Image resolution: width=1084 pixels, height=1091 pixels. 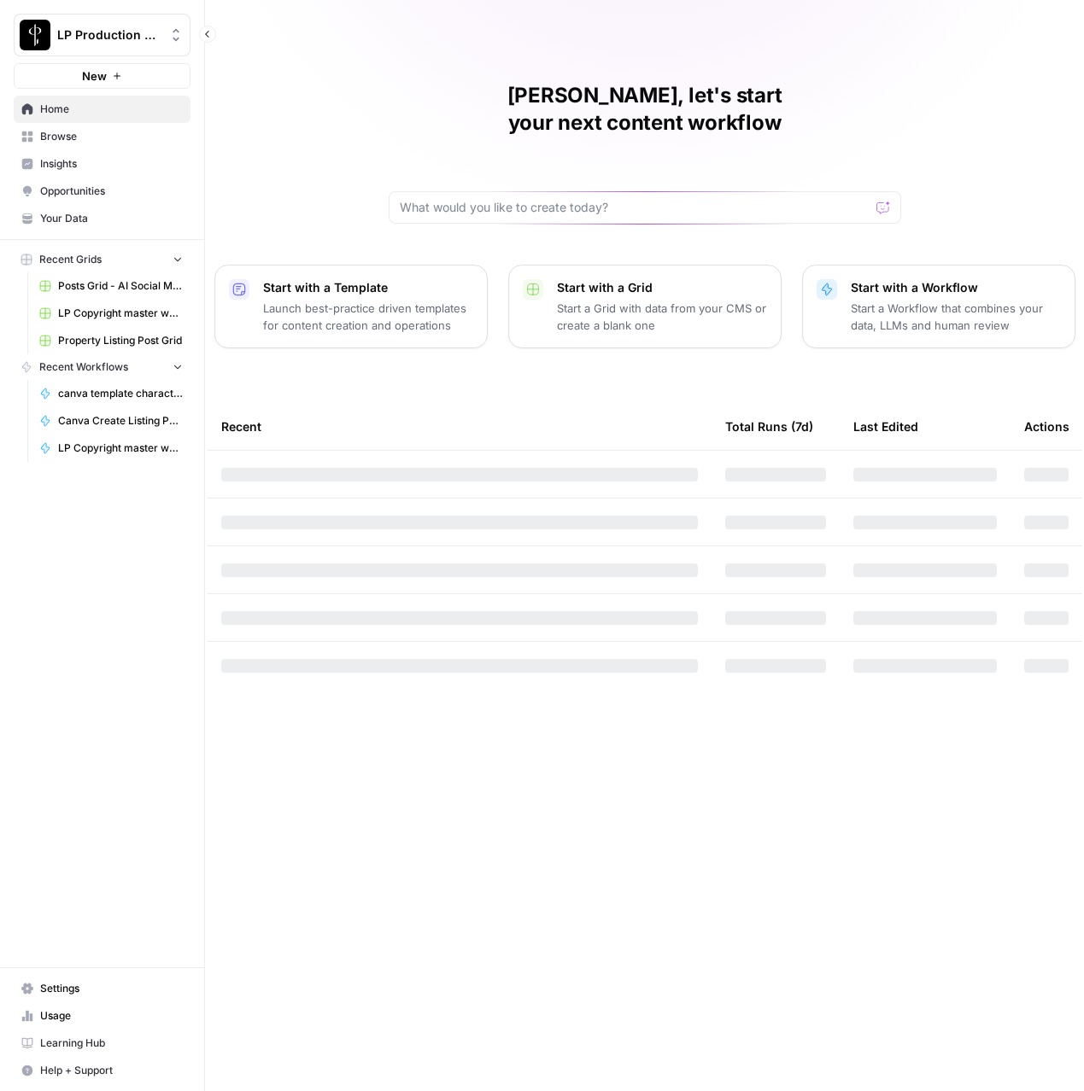 What do you see at coordinates (102, 219) in the screenshot?
I see `a: Your Data` at bounding box center [102, 219].